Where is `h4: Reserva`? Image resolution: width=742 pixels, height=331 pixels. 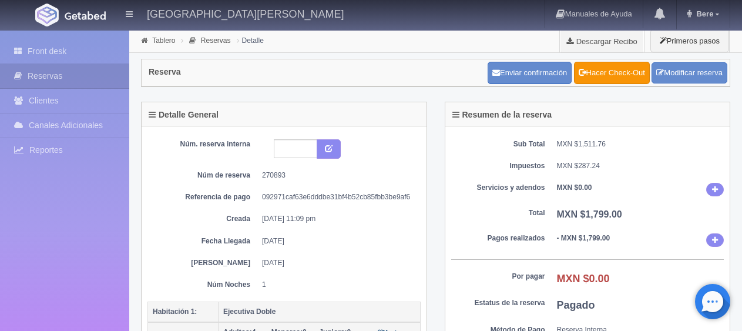
h4: Reserva is located at coordinates (165, 72).